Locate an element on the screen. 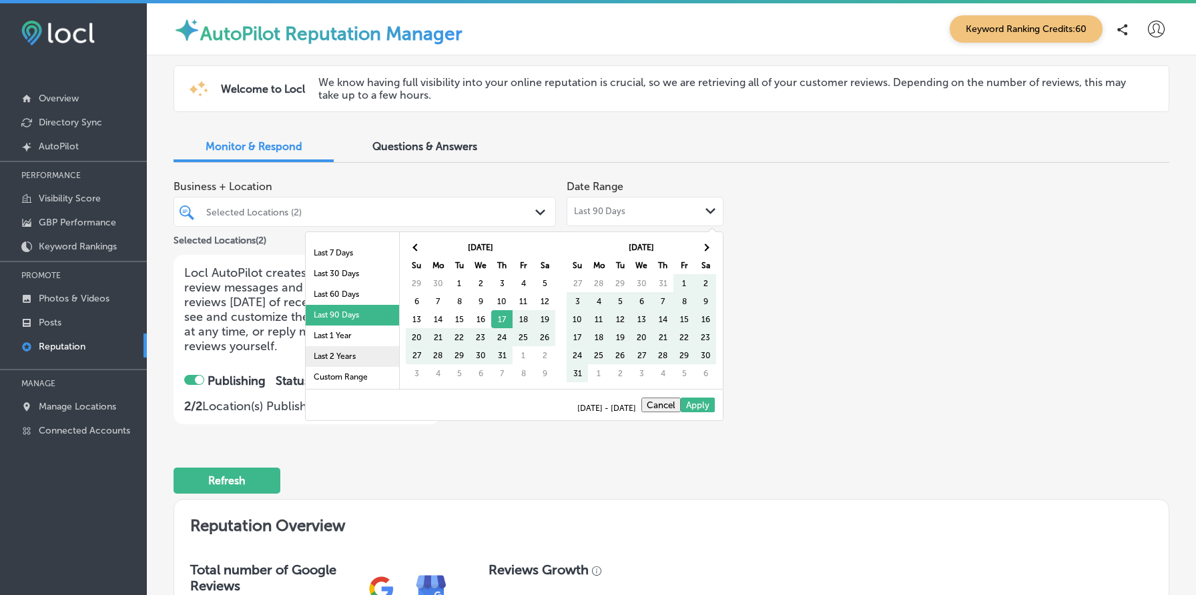 This screenshot has height=595, width=1196. img: fda3e92497d09a02dc62c9cd864e3231.png is located at coordinates (58, 33).